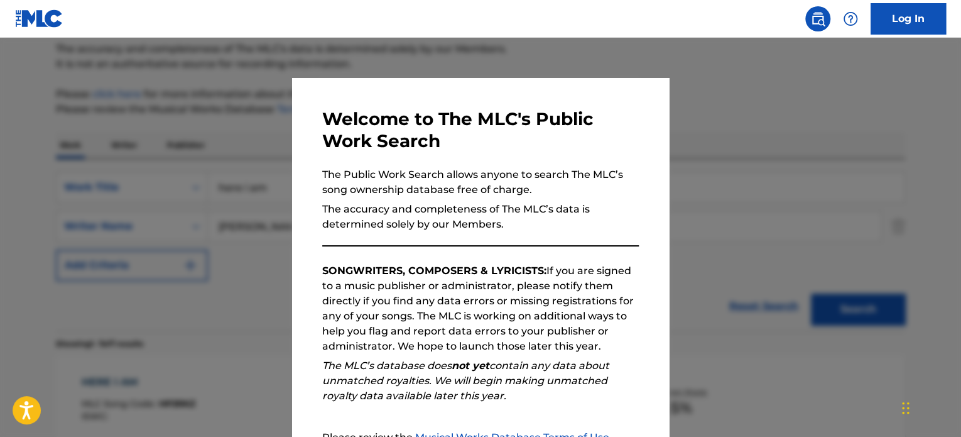 This screenshot has width=961, height=437. What do you see at coordinates (481, 130) in the screenshot?
I see `h3: Welcome to The MLC's Public Work Search` at bounding box center [481, 130].